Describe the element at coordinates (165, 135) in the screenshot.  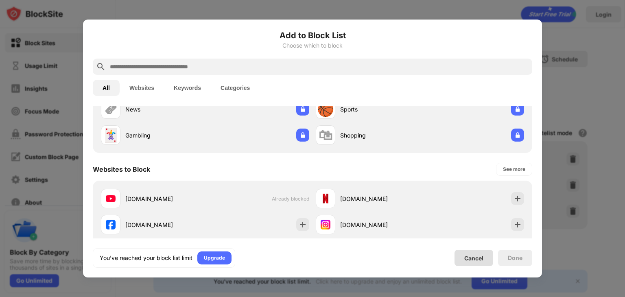
I see `div: Gambling` at that location.